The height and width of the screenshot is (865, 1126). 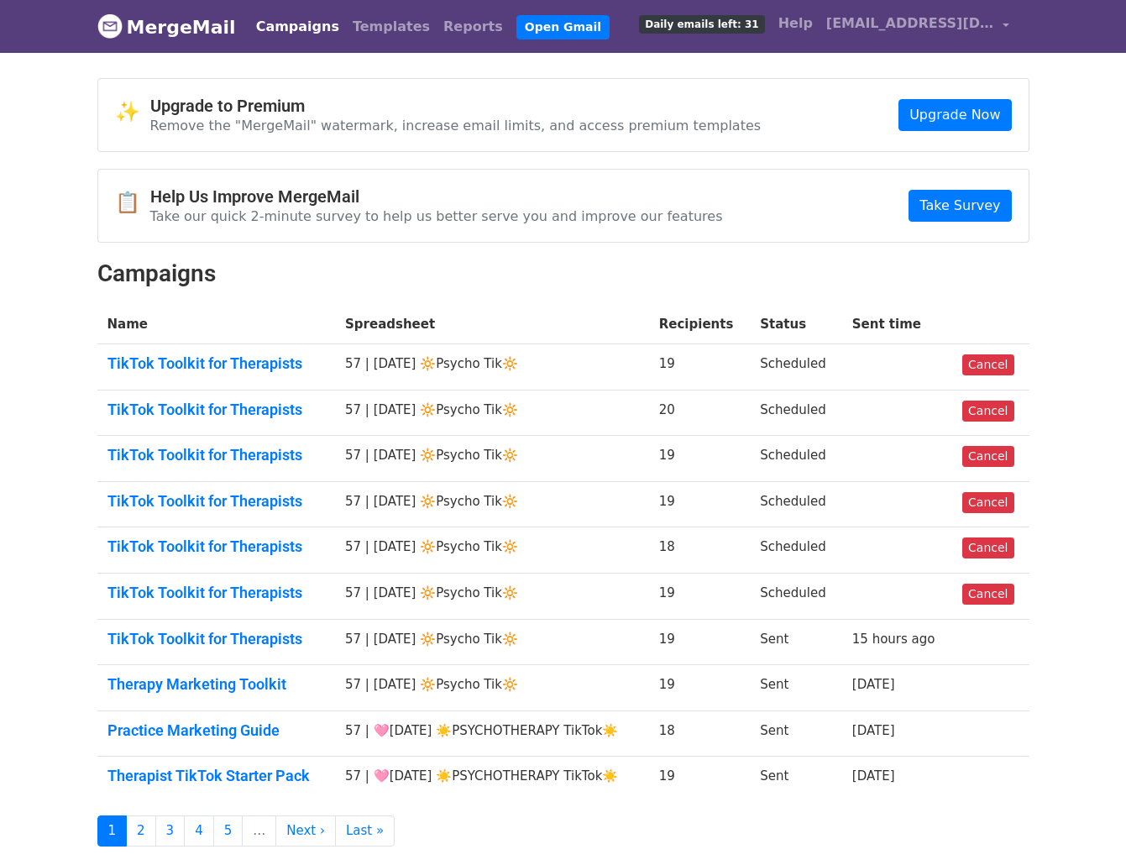 I want to click on h2: Campaigns, so click(x=563, y=274).